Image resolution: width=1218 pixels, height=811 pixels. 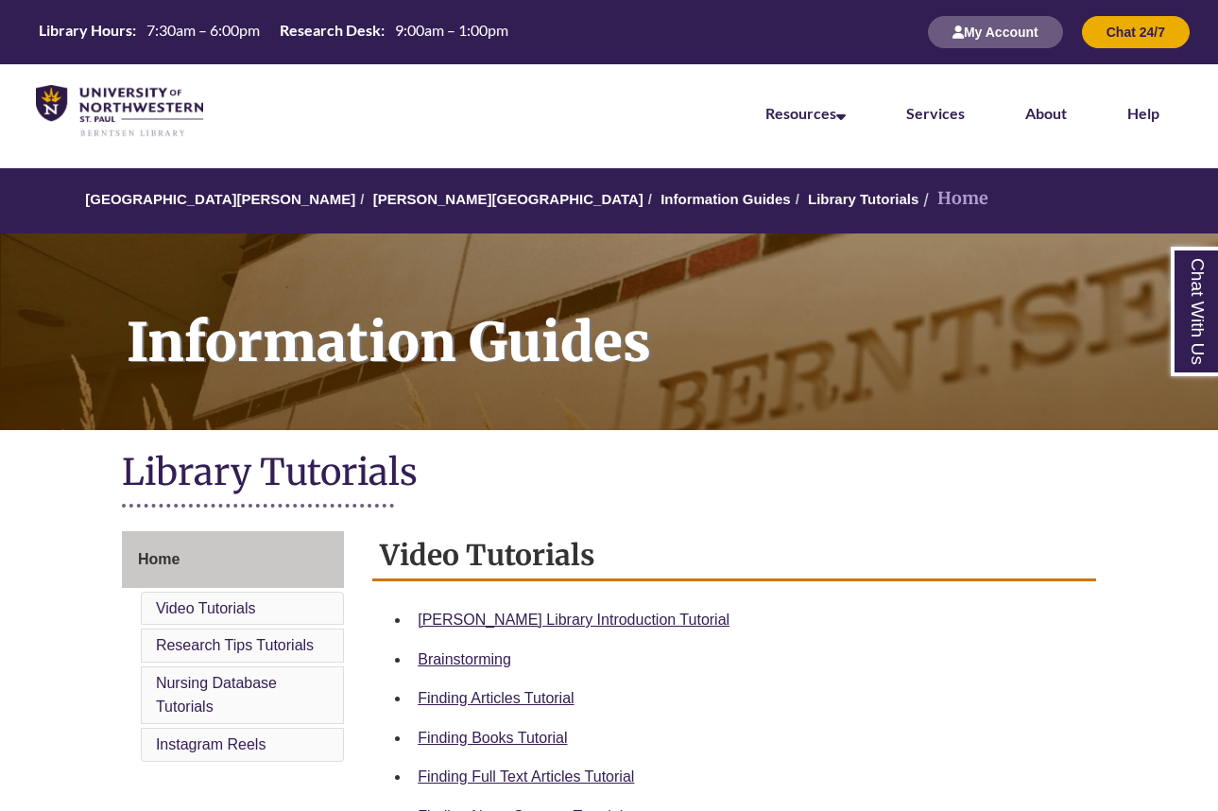 What do you see at coordinates (1136, 31) in the screenshot?
I see `a: Chat 24/7` at bounding box center [1136, 31].